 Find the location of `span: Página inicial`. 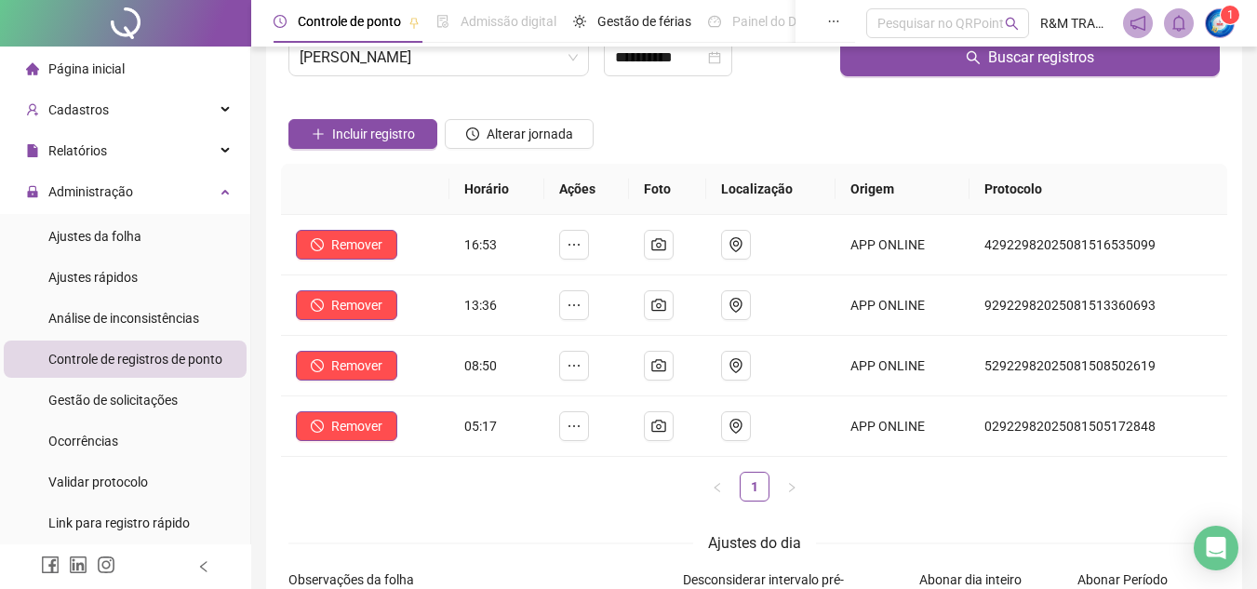

span: Página inicial is located at coordinates (87, 69).